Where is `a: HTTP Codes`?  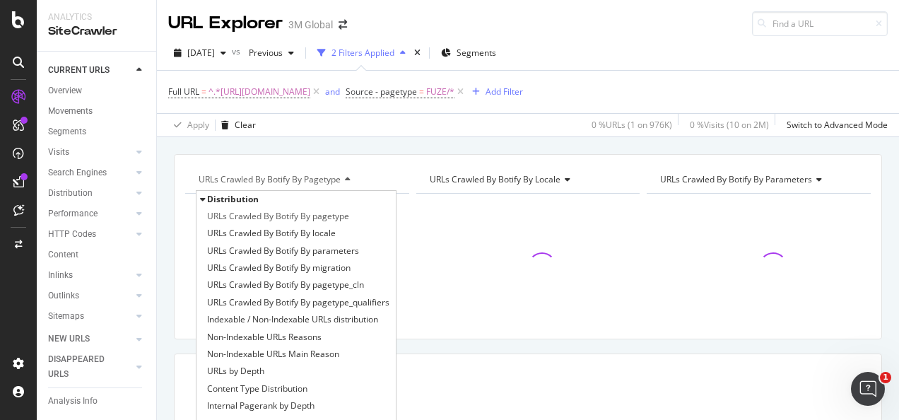
a: HTTP Codes is located at coordinates (90, 234).